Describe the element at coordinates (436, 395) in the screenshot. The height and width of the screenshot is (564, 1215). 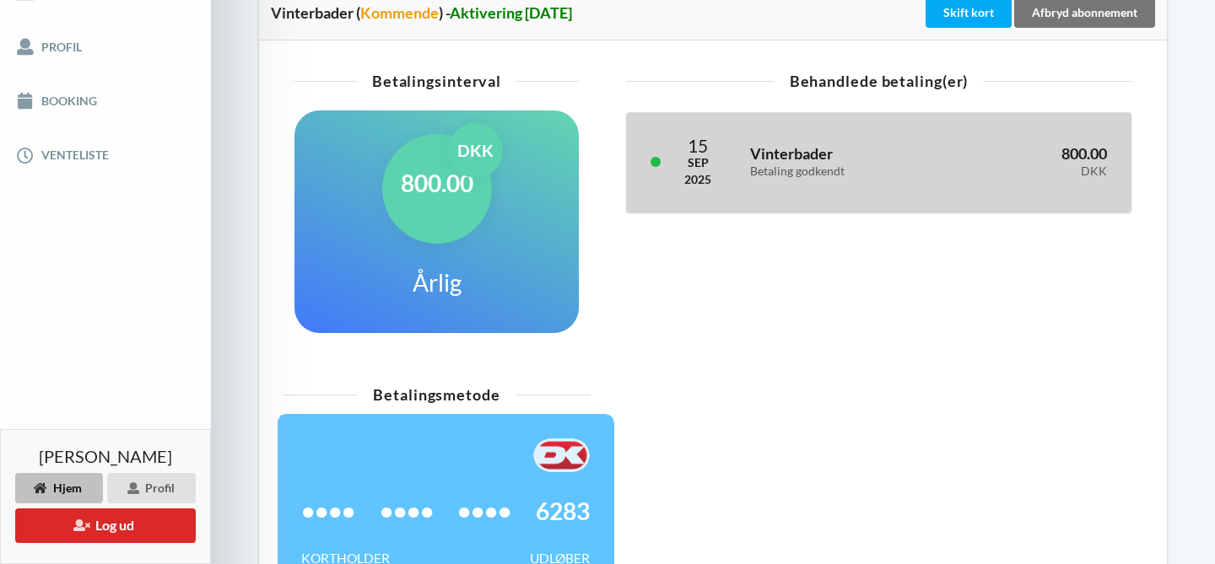
I see `div: Betalingsmetode` at that location.